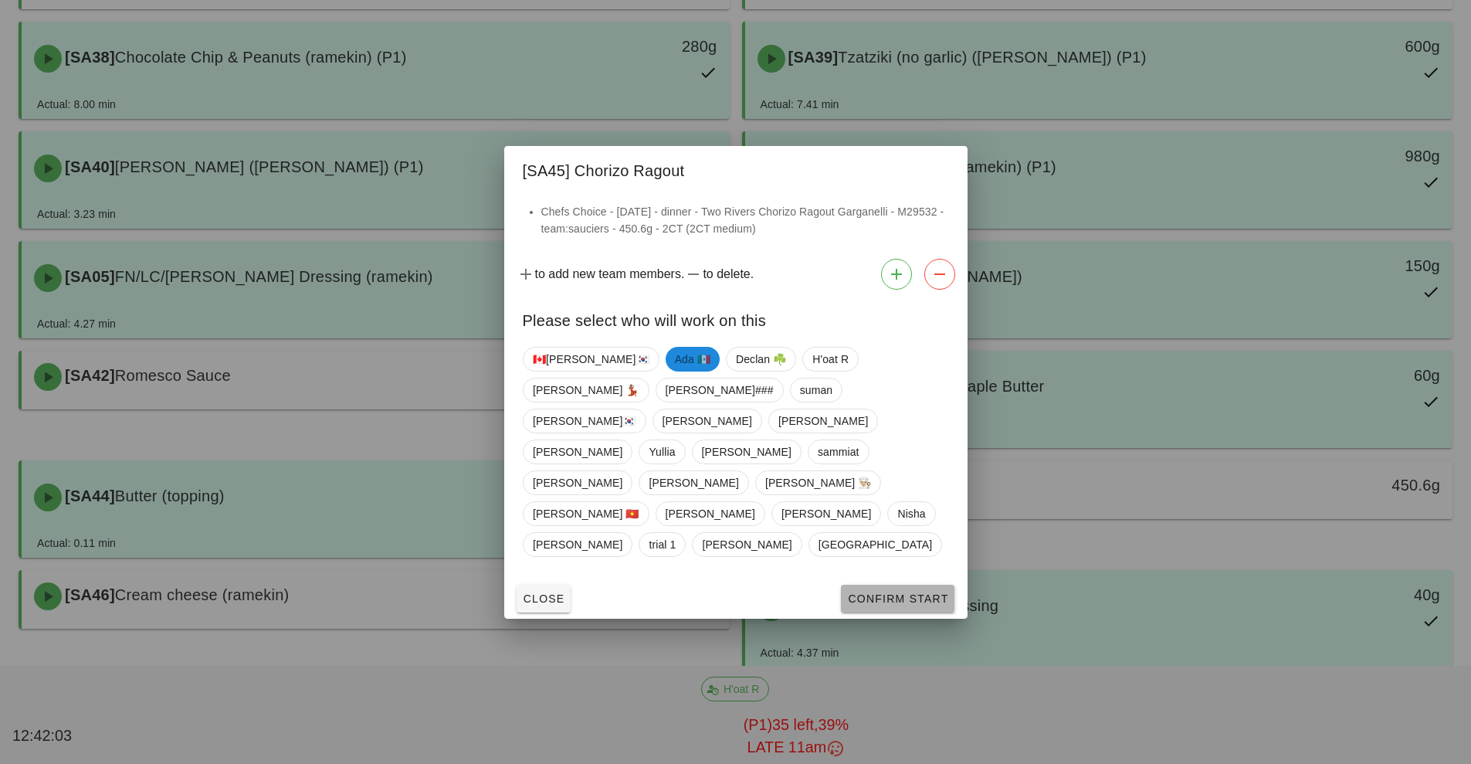 This screenshot has width=1471, height=764. What do you see at coordinates (760, 359) in the screenshot?
I see `span: Declan ☘️` at bounding box center [760, 359].